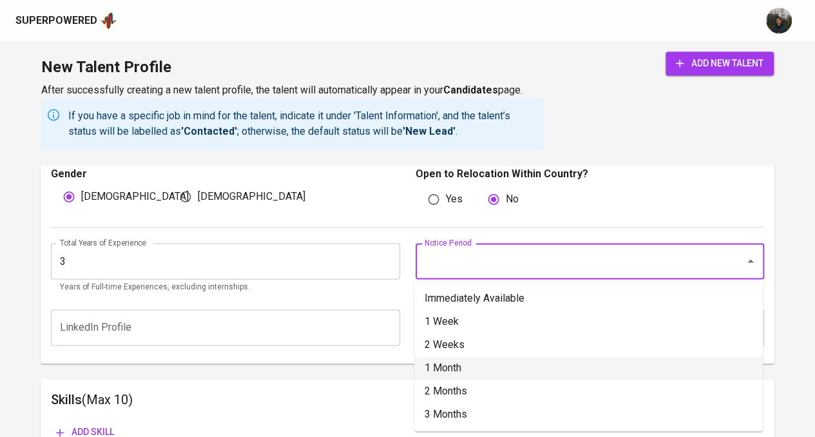 This screenshot has width=815, height=437. Describe the element at coordinates (407, 400) in the screenshot. I see `h6: Skills` at that location.